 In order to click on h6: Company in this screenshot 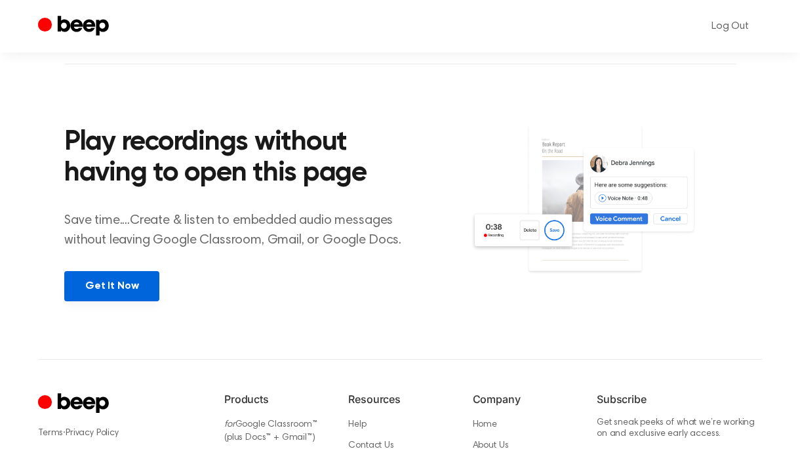, I will do `click(524, 399)`.